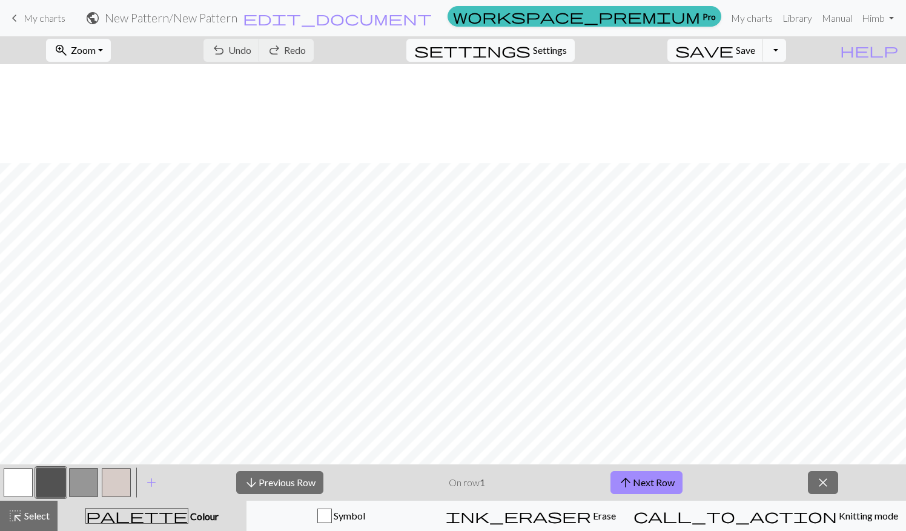  Describe the element at coordinates (44, 18) in the screenshot. I see `span: My charts` at that location.